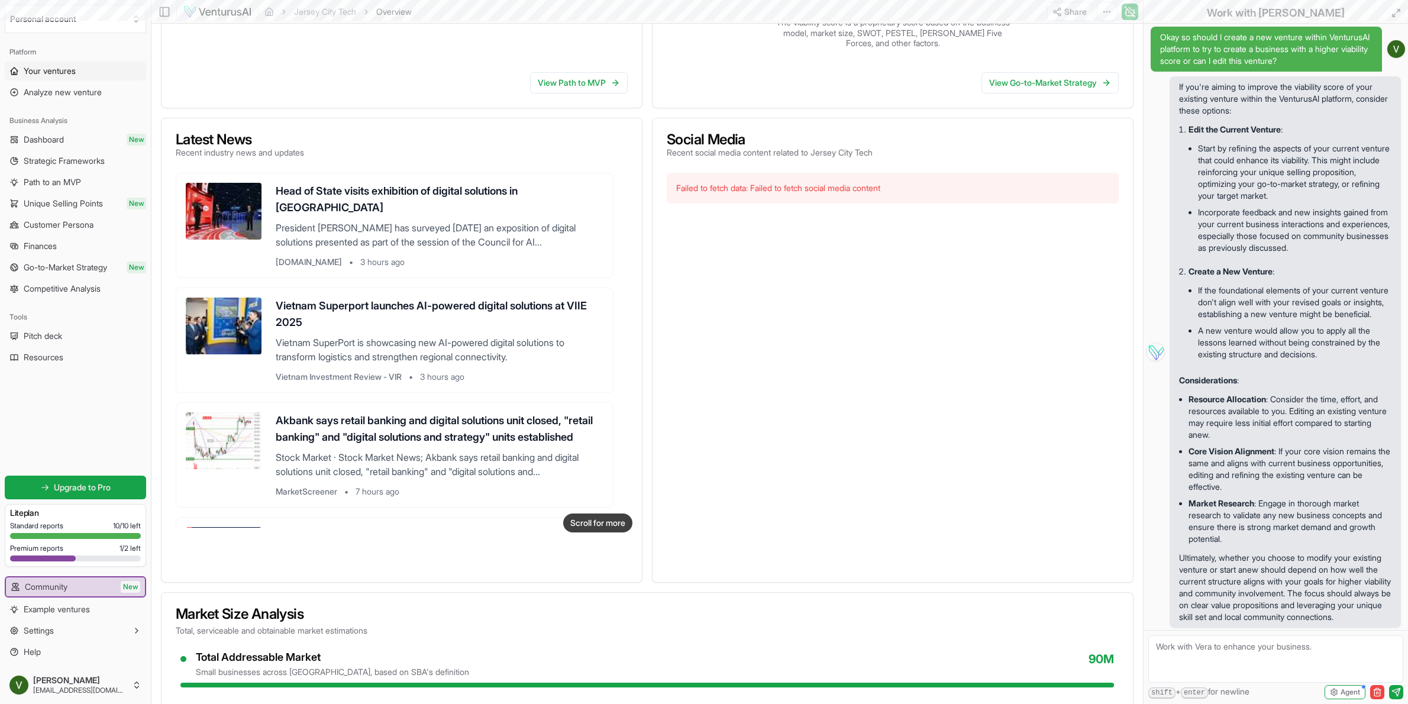 The image size is (1408, 704). Describe the element at coordinates (394, 340) in the screenshot. I see `a: Vietnam Superport launches AI-powered digital solutions at VIIE 2025Vietnam SuperPort is showcasi...` at that location.